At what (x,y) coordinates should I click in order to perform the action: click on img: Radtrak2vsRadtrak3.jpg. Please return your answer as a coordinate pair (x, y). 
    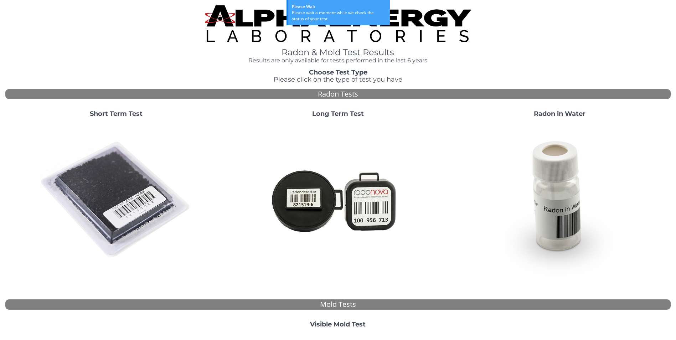
    Looking at the image, I should click on (338, 200).